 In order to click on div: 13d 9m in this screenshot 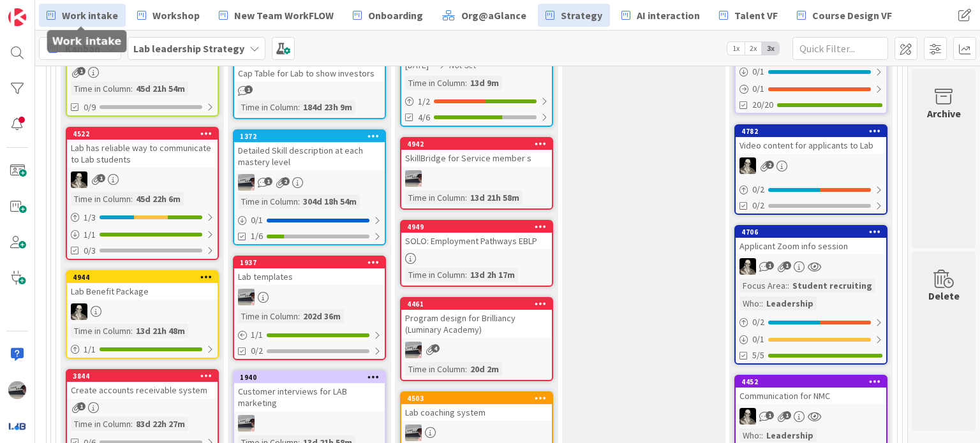, I will do `click(484, 83)`.